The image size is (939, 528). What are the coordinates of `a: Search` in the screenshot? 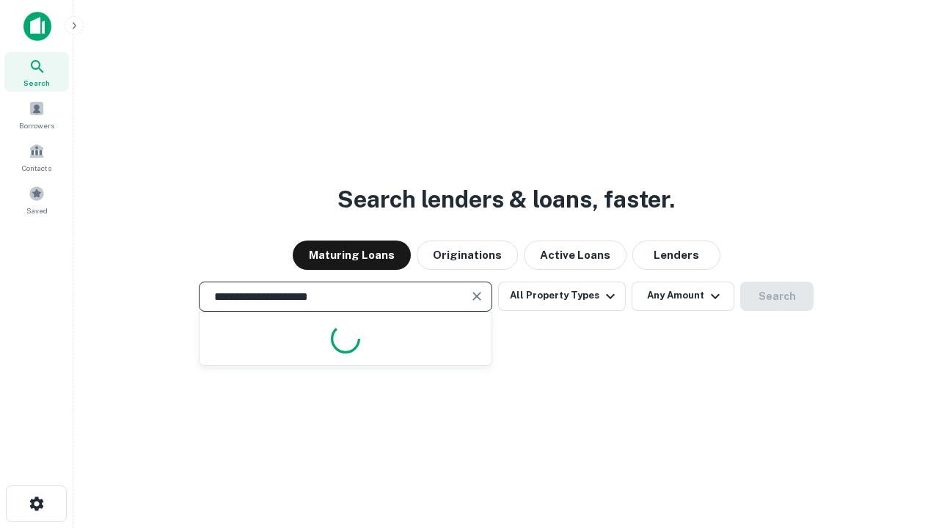 It's located at (37, 72).